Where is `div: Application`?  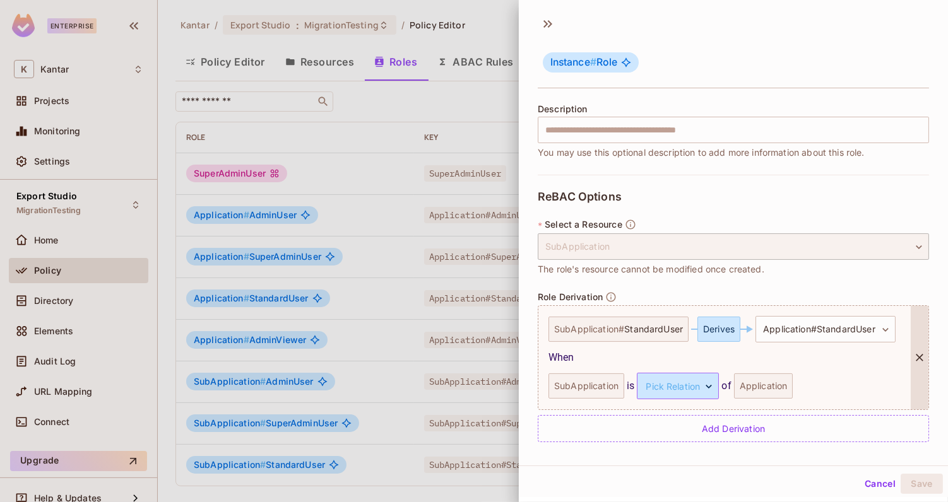 div: Application is located at coordinates (764, 386).